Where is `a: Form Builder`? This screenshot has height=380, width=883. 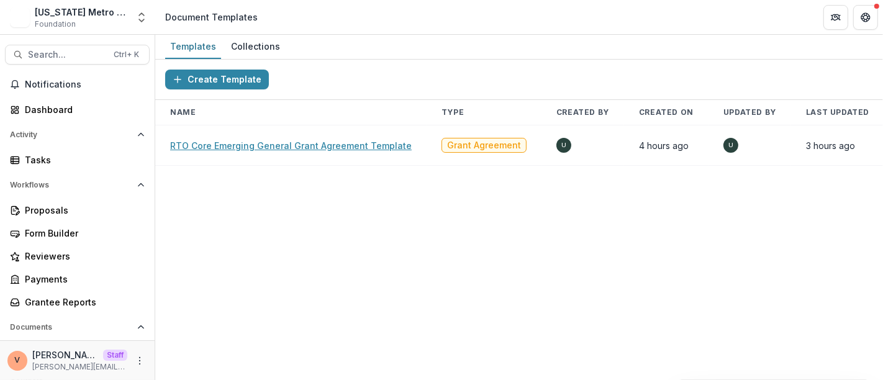
a: Form Builder is located at coordinates (77, 233).